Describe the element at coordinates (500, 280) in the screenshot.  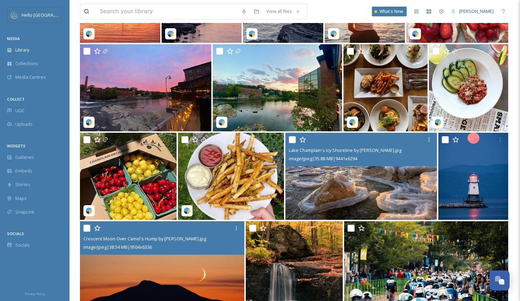
I see `button: Open Chat` at that location.